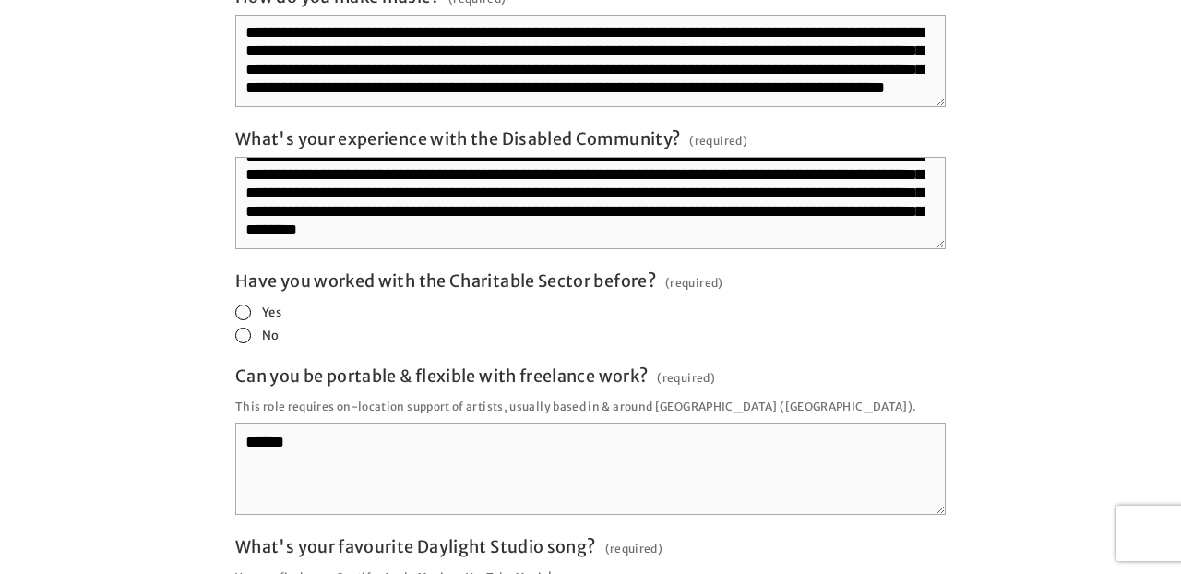 The height and width of the screenshot is (574, 1181). What do you see at coordinates (458, 138) in the screenshot?
I see `span: What's your experience with the Disabled Community?` at bounding box center [458, 138].